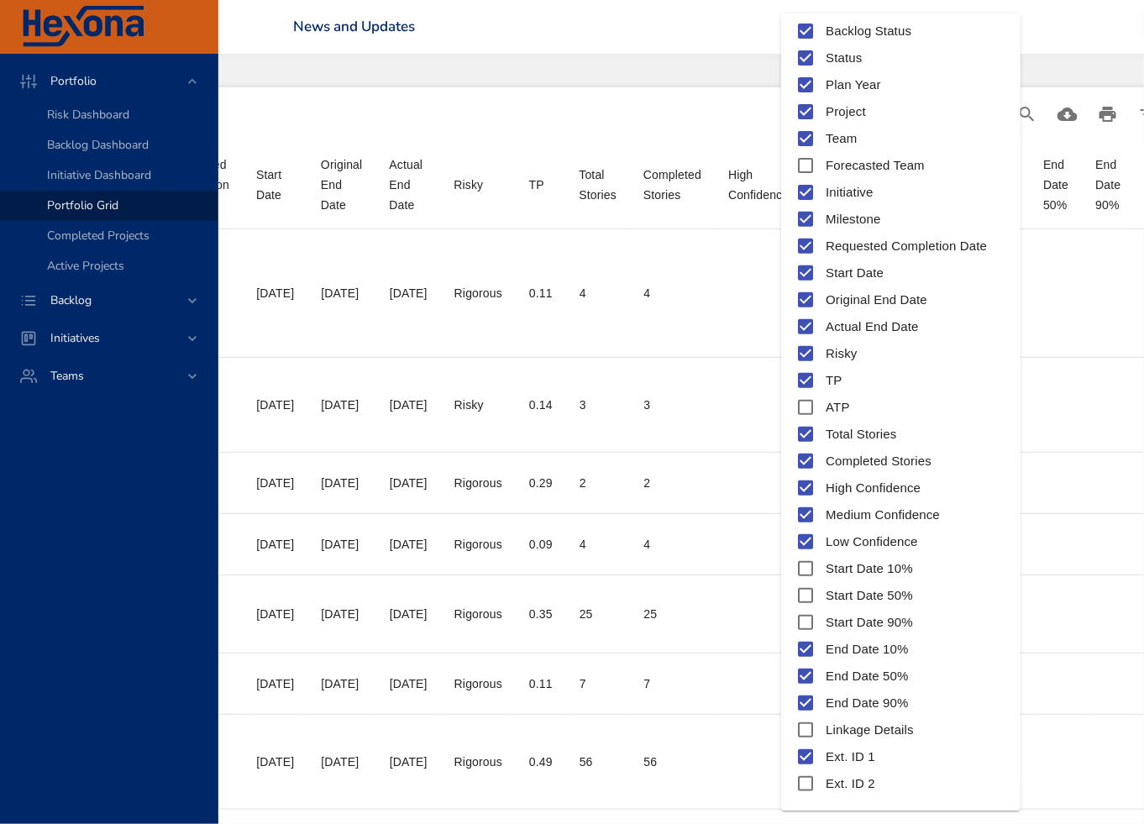 The image size is (1144, 824). What do you see at coordinates (875, 165) in the screenshot?
I see `span: Forecasted Team` at bounding box center [875, 165].